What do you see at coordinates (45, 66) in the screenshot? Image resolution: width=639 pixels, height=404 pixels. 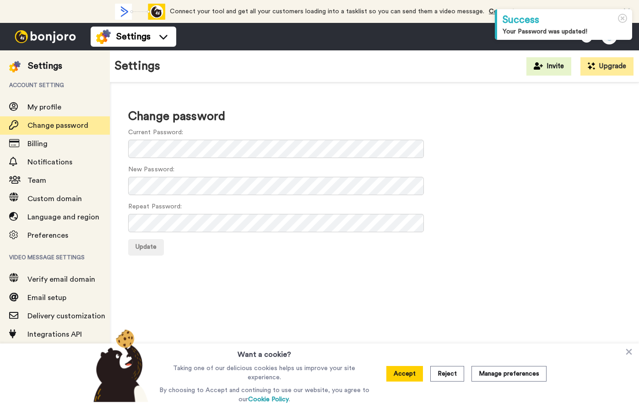 I see `div: Settings` at bounding box center [45, 66].